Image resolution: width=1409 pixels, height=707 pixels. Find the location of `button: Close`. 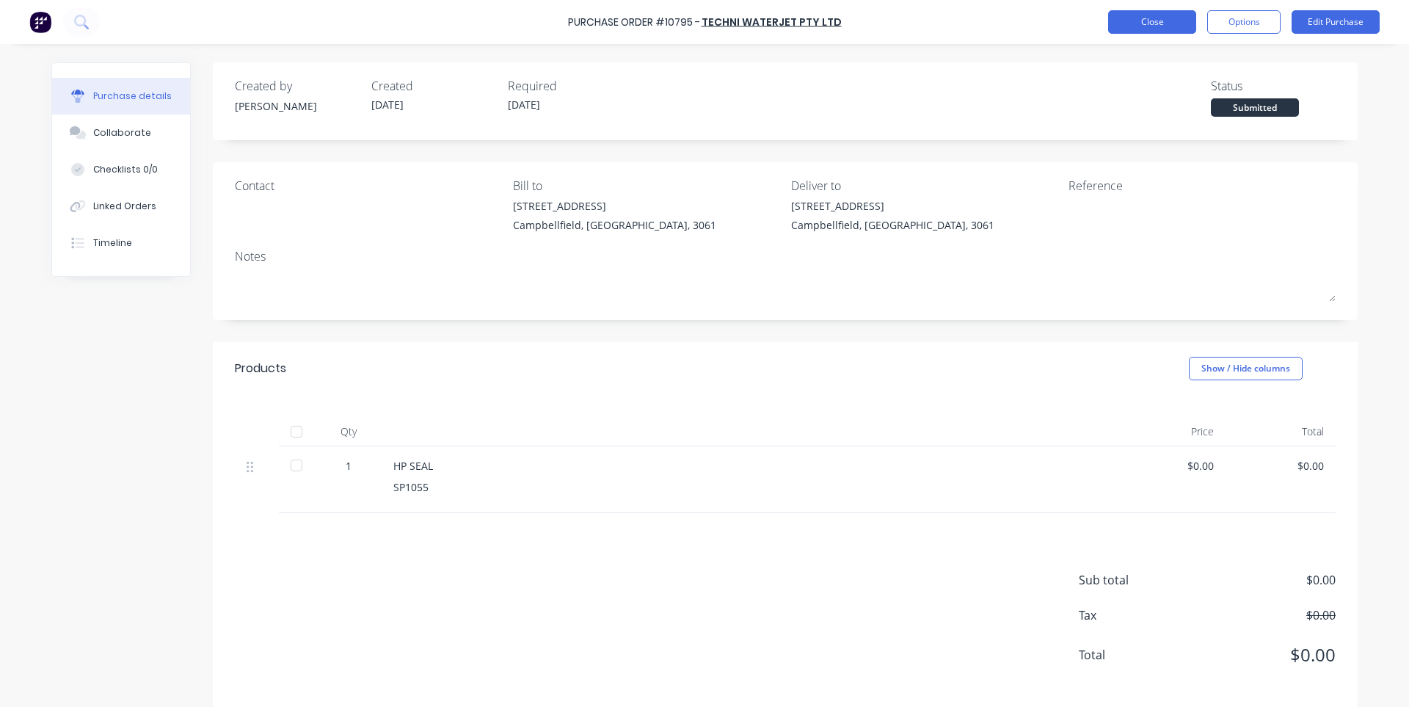

button: Close is located at coordinates (1152, 22).